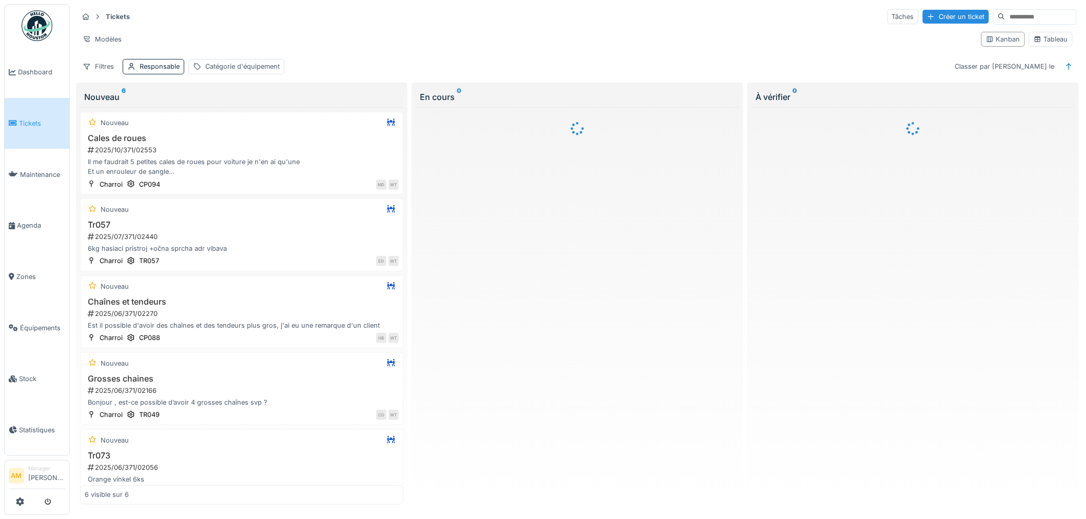  Describe the element at coordinates (16, 476) in the screenshot. I see `li: AM` at that location.